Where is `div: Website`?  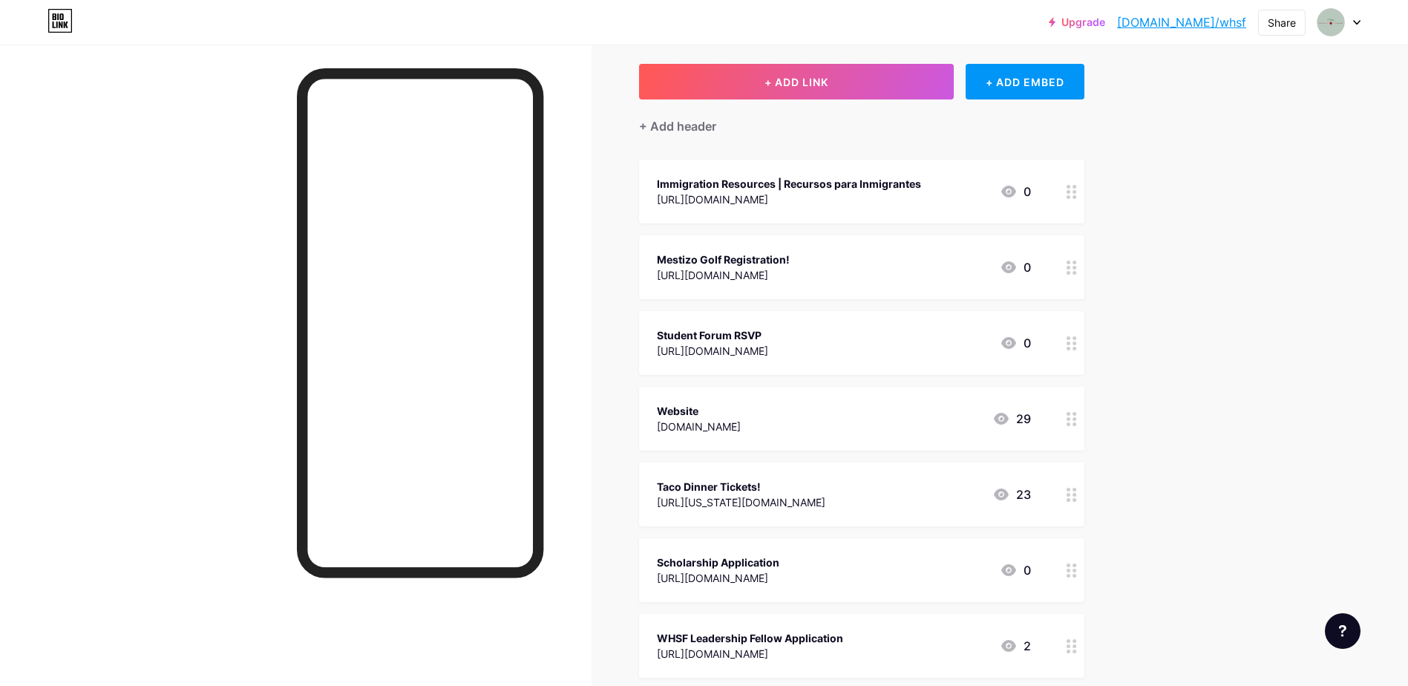
div: Website is located at coordinates (698, 410).